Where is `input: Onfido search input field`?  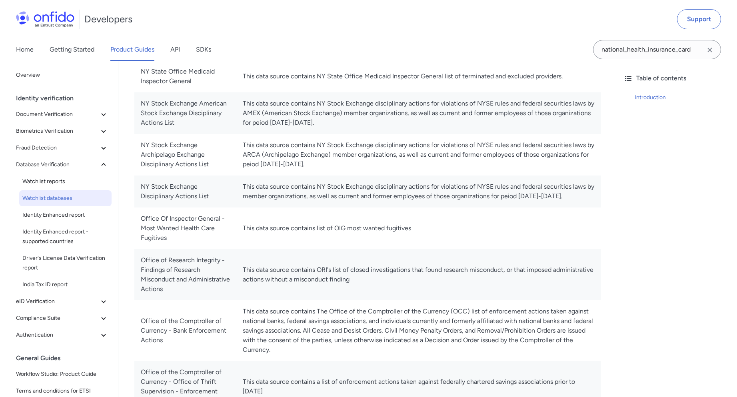
input: Onfido search input field is located at coordinates (657, 50).